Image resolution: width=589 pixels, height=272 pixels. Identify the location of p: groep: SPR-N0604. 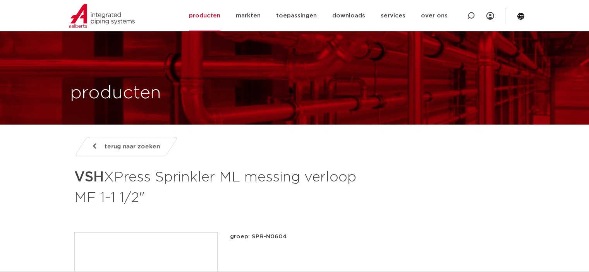
(373, 237).